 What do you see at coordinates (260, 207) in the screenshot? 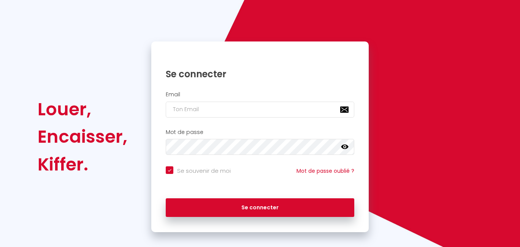
I see `button: Se connecter` at bounding box center [260, 207].